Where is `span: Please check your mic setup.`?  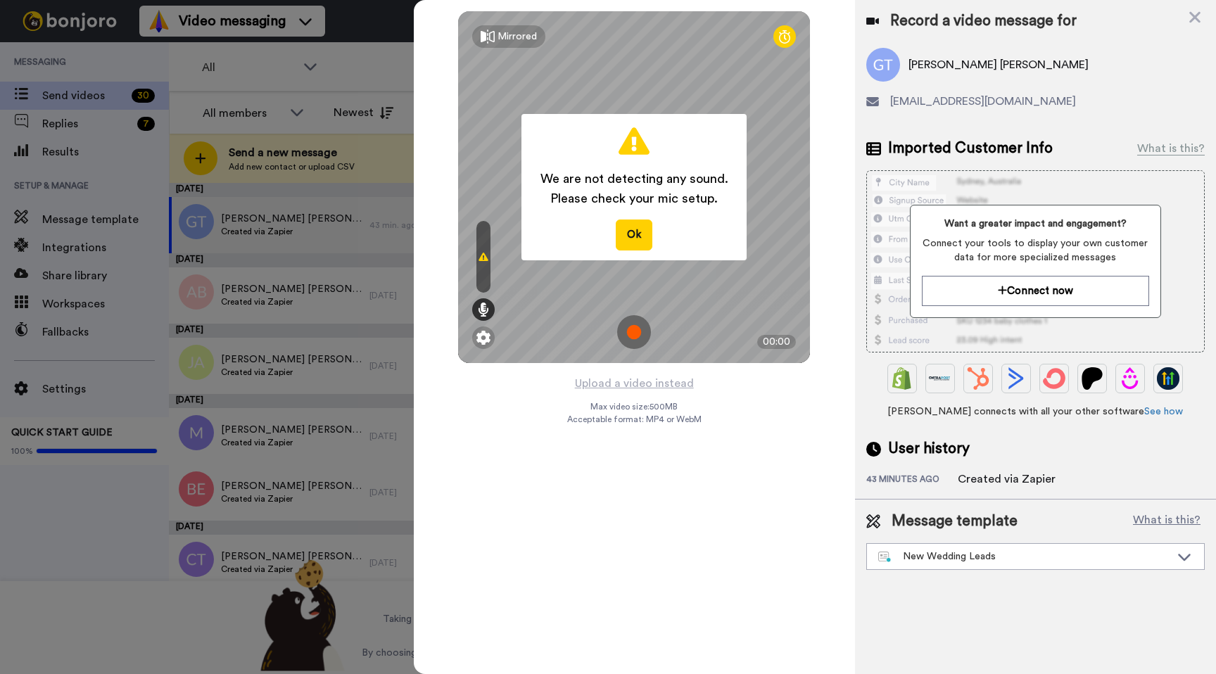
span: Please check your mic setup. is located at coordinates (634, 198).